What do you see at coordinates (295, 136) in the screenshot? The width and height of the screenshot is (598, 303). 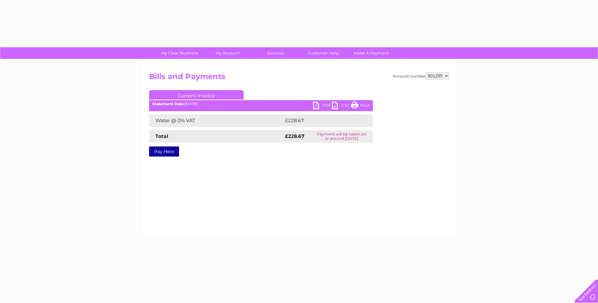 I see `strong: £228.67` at bounding box center [295, 136].